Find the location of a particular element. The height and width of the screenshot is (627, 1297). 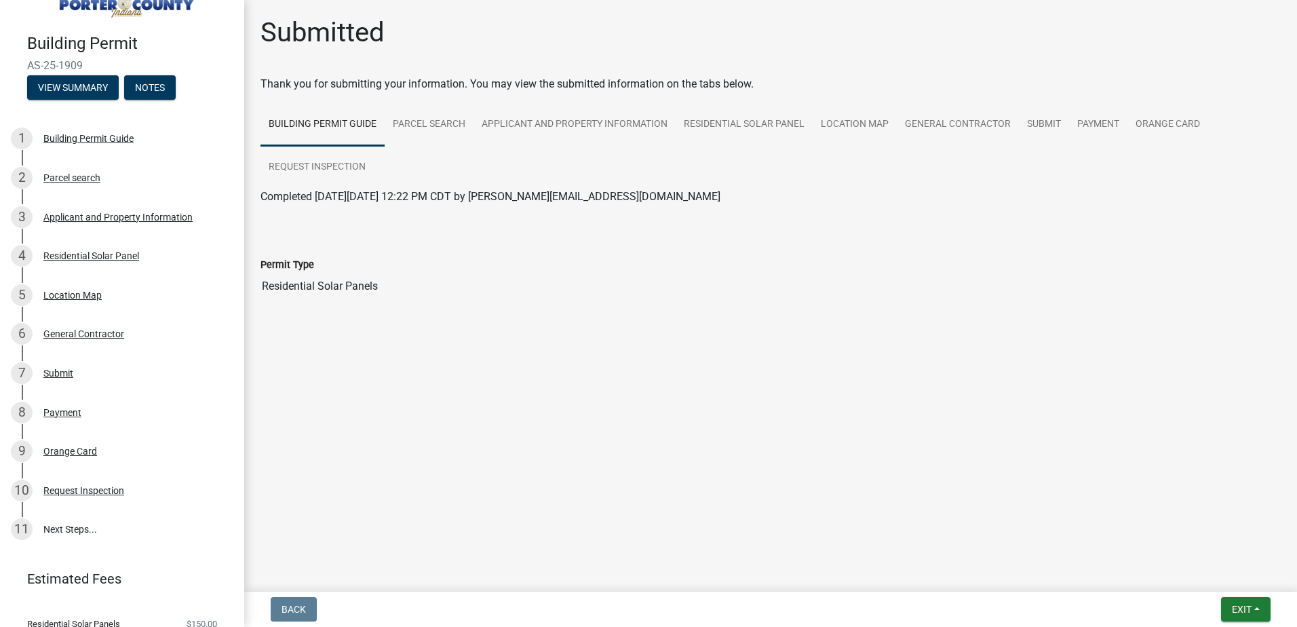

label: Permit Type is located at coordinates (287, 265).